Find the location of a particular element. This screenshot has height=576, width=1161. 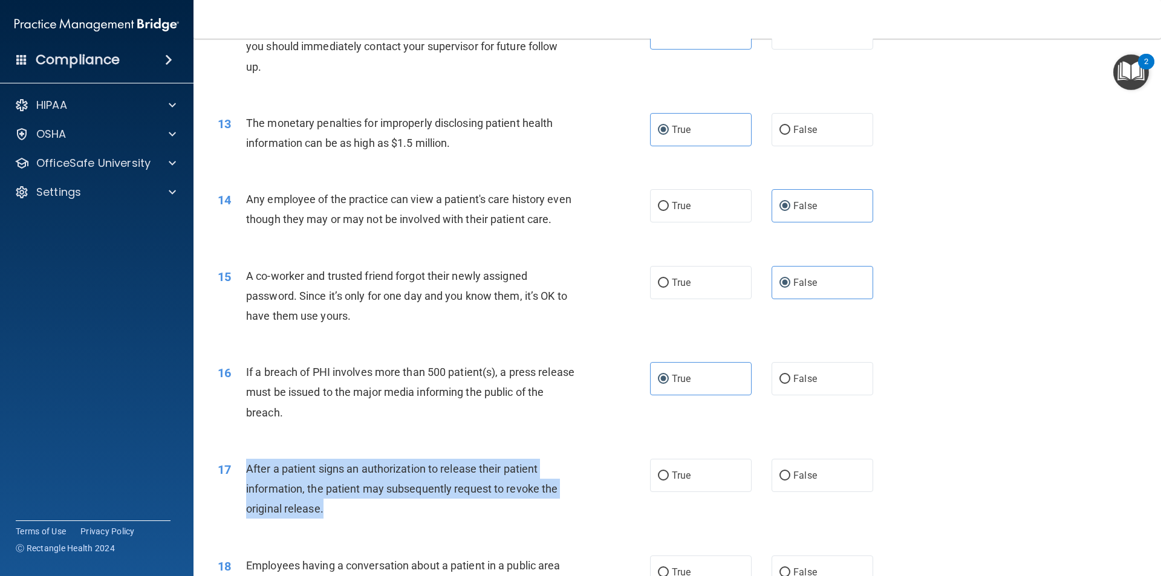

a: Settings is located at coordinates (95, 192).